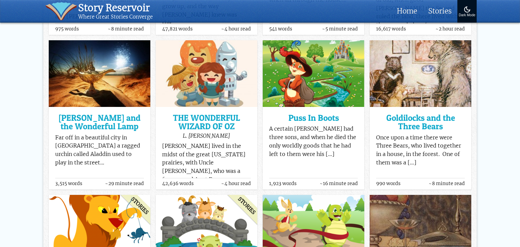 The height and width of the screenshot is (247, 520). What do you see at coordinates (391, 29) in the screenshot?
I see `span: 16,617 words` at bounding box center [391, 29].